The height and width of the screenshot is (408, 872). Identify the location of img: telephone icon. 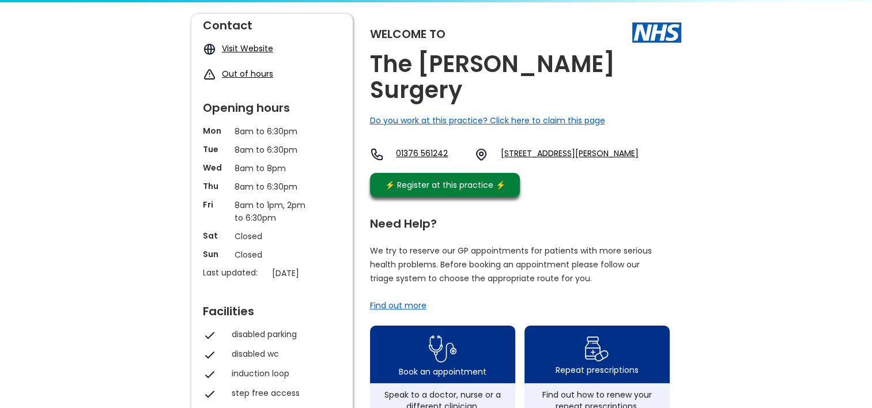
(377, 154).